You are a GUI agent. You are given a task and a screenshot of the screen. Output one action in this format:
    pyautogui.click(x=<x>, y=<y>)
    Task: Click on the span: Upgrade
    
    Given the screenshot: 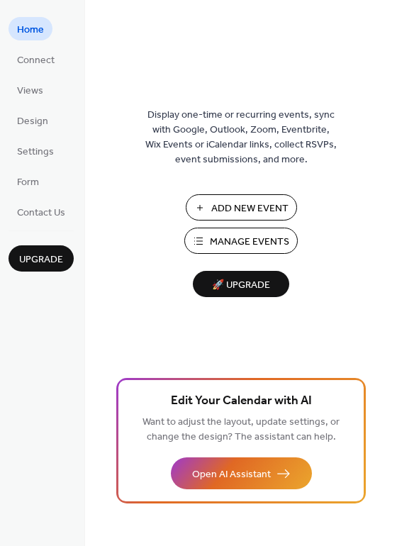 What is the action you would take?
    pyautogui.click(x=41, y=259)
    